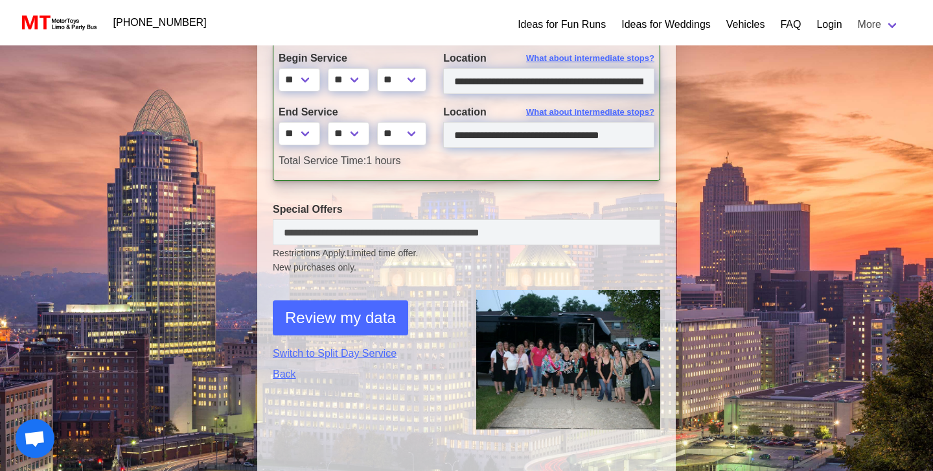 This screenshot has height=471, width=933. Describe the element at coordinates (351, 112) in the screenshot. I see `label: End Service` at that location.